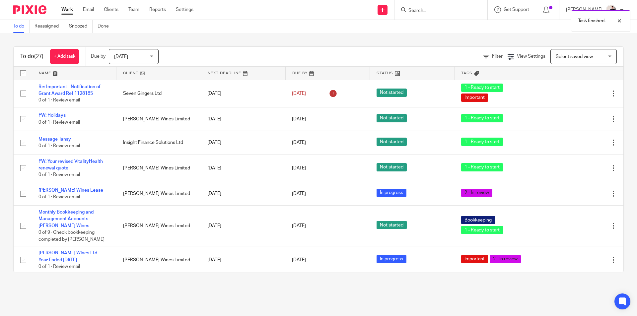 Image resolution: width=637 pixels, height=316 pixels. I want to click on td: Seven Gingers Ltd, so click(159, 94).